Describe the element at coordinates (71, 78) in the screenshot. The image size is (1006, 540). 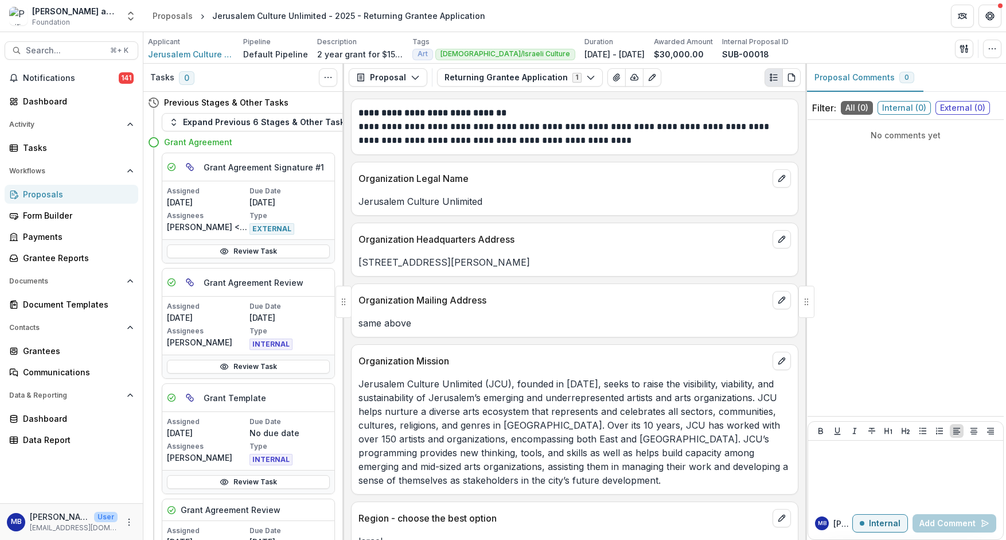
I see `span: Notifications` at that location.